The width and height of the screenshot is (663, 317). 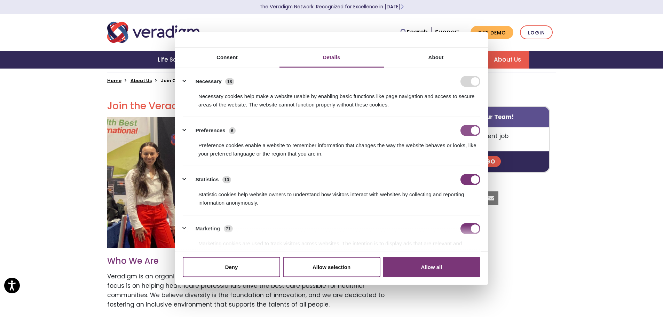 I want to click on button: Allow selection, so click(x=332, y=267).